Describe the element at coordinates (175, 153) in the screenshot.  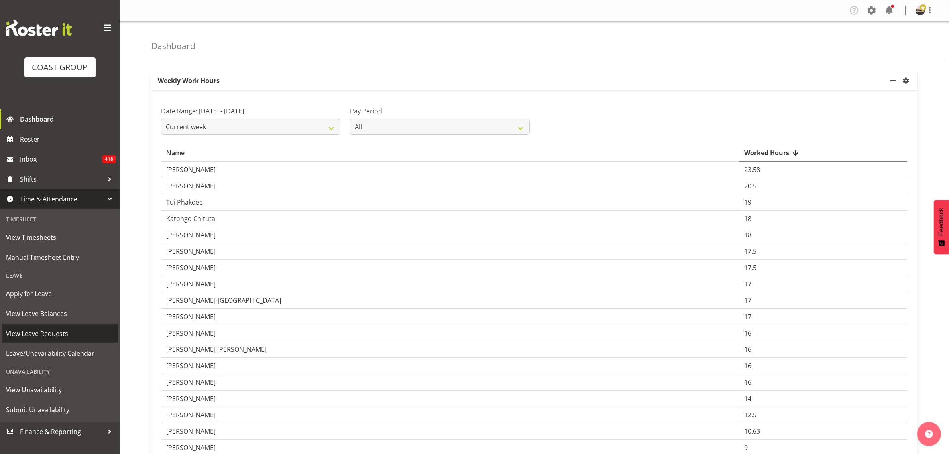
I see `span: Name` at that location.